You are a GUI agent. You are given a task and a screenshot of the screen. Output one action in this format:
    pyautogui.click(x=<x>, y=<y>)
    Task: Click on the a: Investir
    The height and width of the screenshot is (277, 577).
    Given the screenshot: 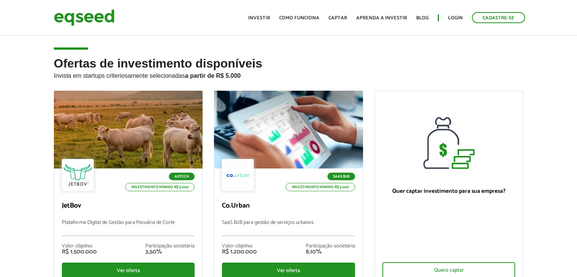 What is the action you would take?
    pyautogui.click(x=259, y=18)
    